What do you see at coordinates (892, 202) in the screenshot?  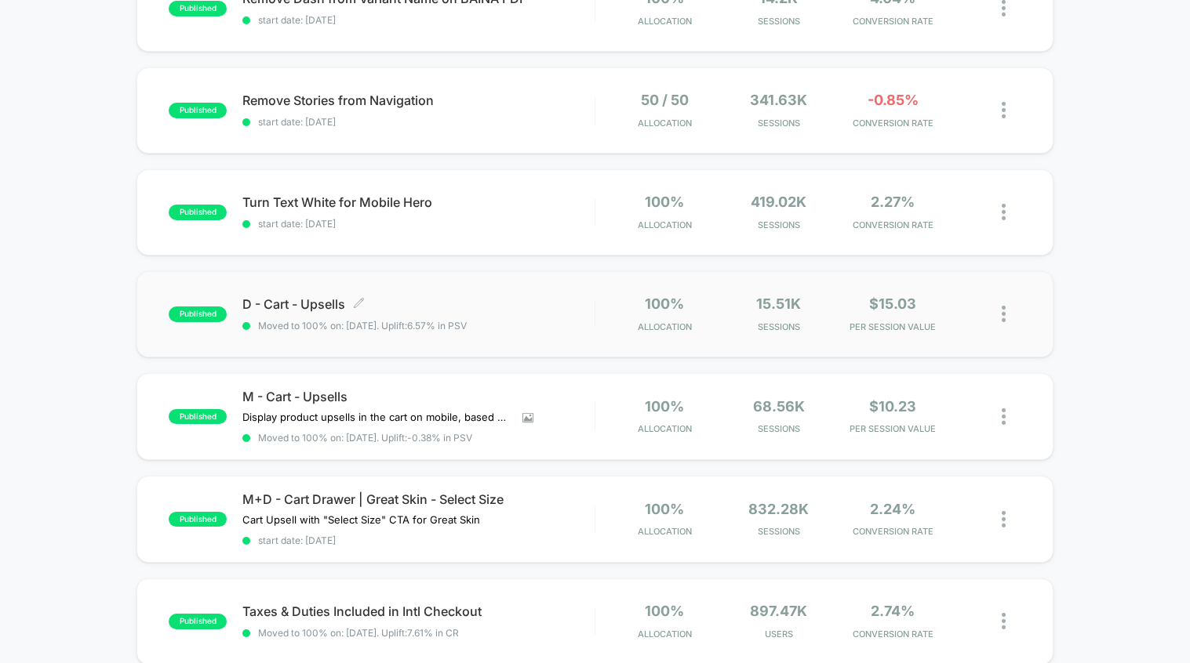 I see `span: 2.27%` at bounding box center [892, 202].